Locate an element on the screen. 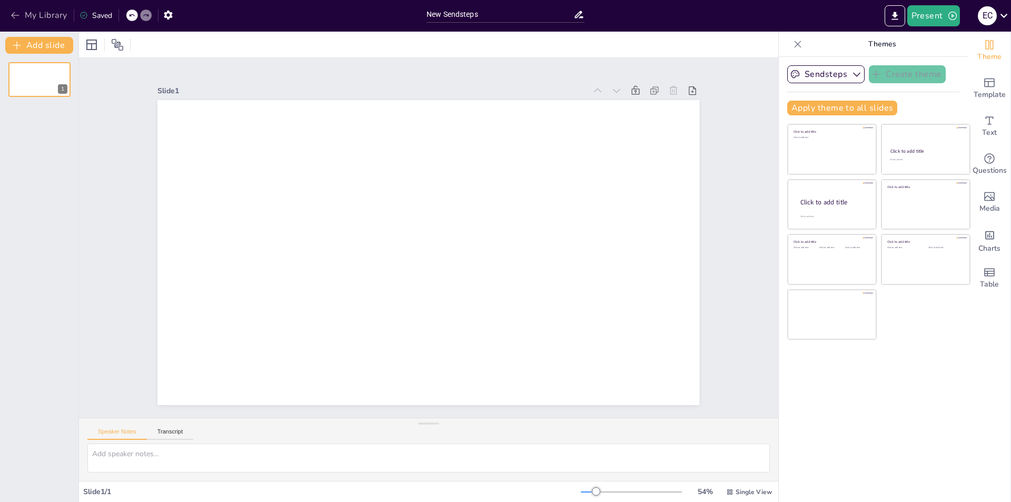 The image size is (1011, 502). span: Theme is located at coordinates (989, 57).